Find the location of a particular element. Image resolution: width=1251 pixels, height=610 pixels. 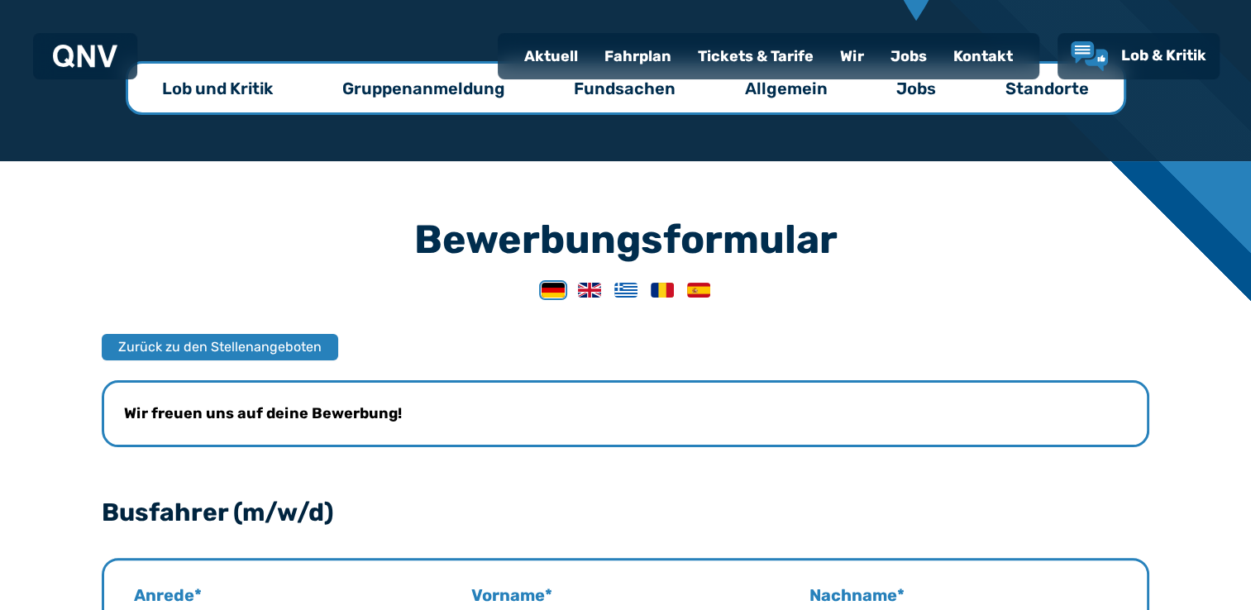

a: Lob & Kritik is located at coordinates (1139, 56).